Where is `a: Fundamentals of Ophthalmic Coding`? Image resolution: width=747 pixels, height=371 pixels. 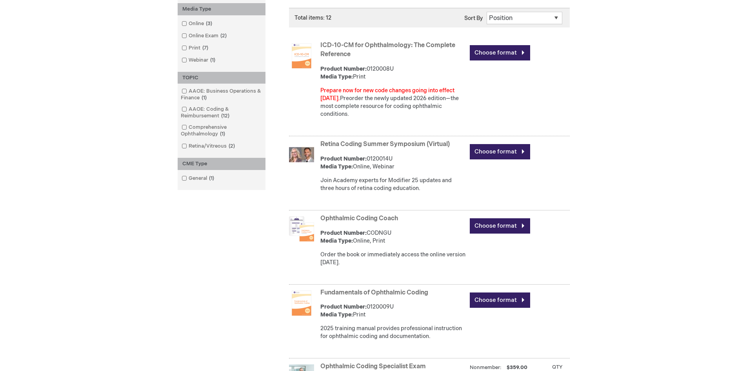
a: Fundamentals of Ophthalmic Coding is located at coordinates (374, 292).